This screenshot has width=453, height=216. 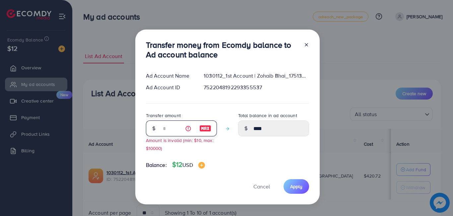 I want to click on div: 1030112_1st Account | Zohaib Bhai_1751363330022, so click(x=256, y=76).